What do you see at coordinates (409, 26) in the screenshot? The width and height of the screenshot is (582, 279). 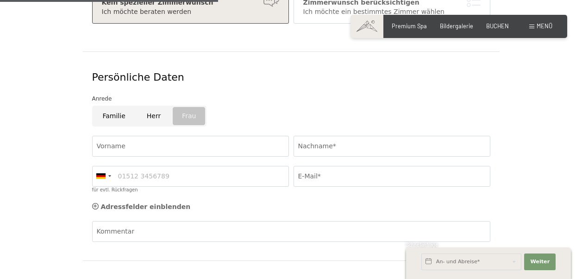 I see `a: Premium Spa` at bounding box center [409, 26].